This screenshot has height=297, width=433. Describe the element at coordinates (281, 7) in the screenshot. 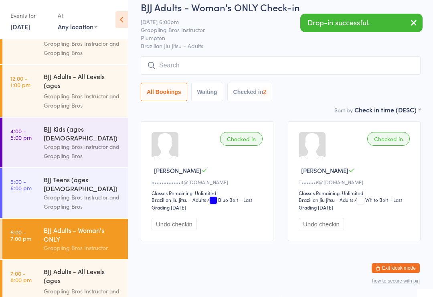

I see `h2: BJJ Adults - Woman's ONLY Check-in` at that location.